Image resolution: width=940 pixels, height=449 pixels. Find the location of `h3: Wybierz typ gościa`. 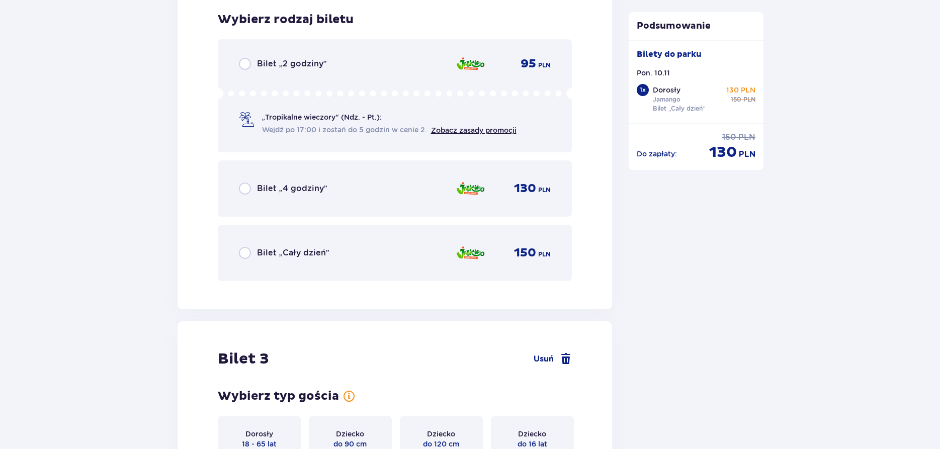

h3: Wybierz typ gościa is located at coordinates (278, 397).